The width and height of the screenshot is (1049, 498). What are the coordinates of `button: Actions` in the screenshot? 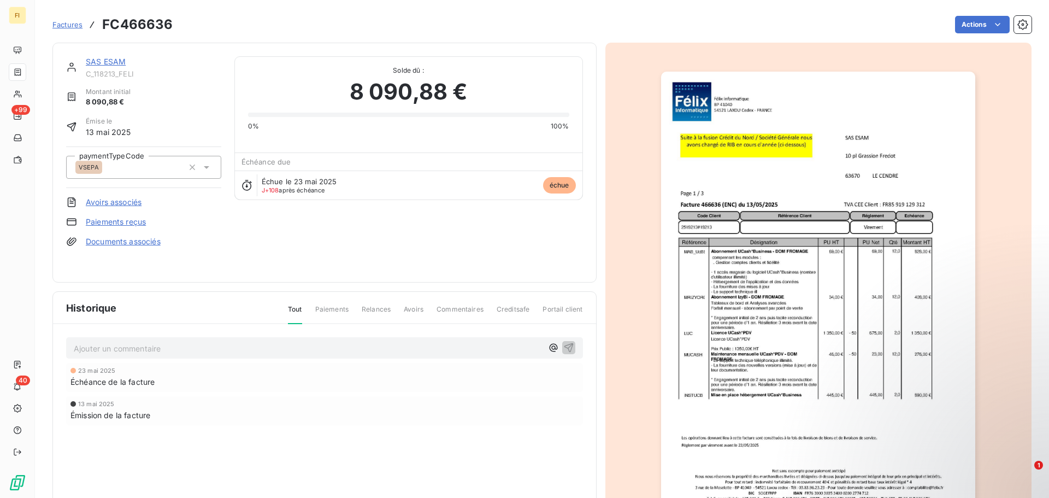 It's located at (983, 25).